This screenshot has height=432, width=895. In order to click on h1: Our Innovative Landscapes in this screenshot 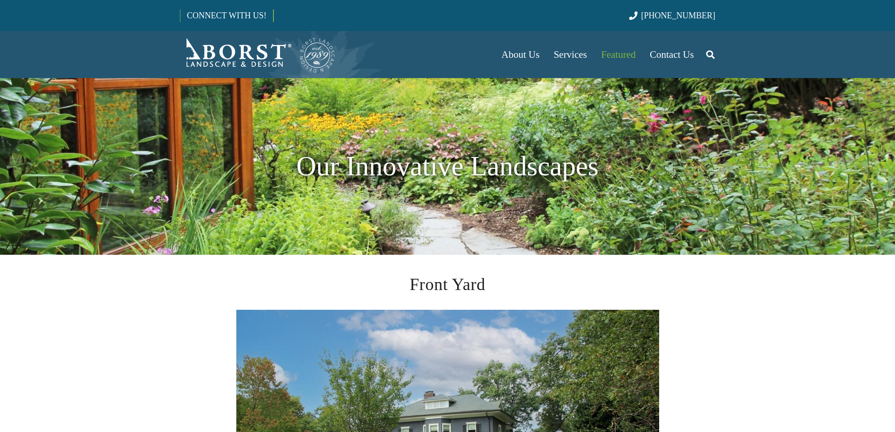, I will do `click(448, 166)`.